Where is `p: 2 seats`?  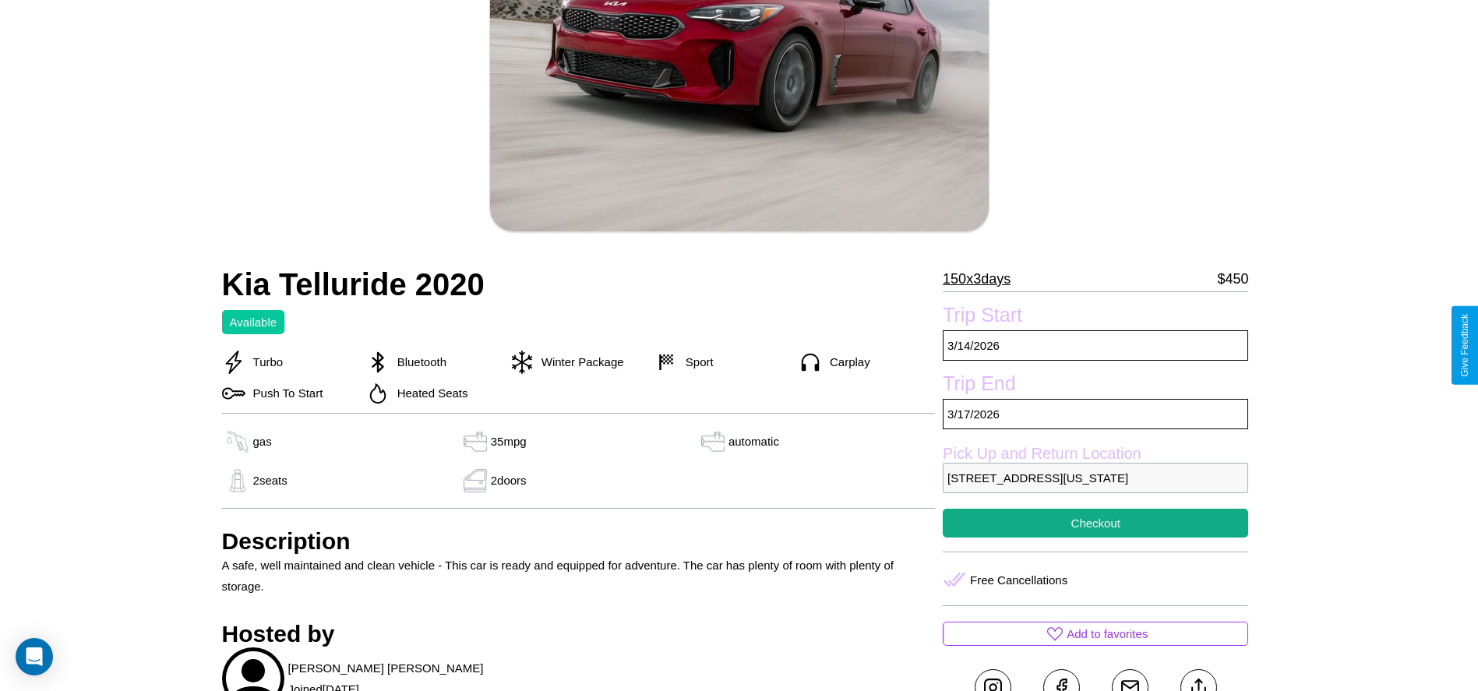
p: 2 seats is located at coordinates (270, 480).